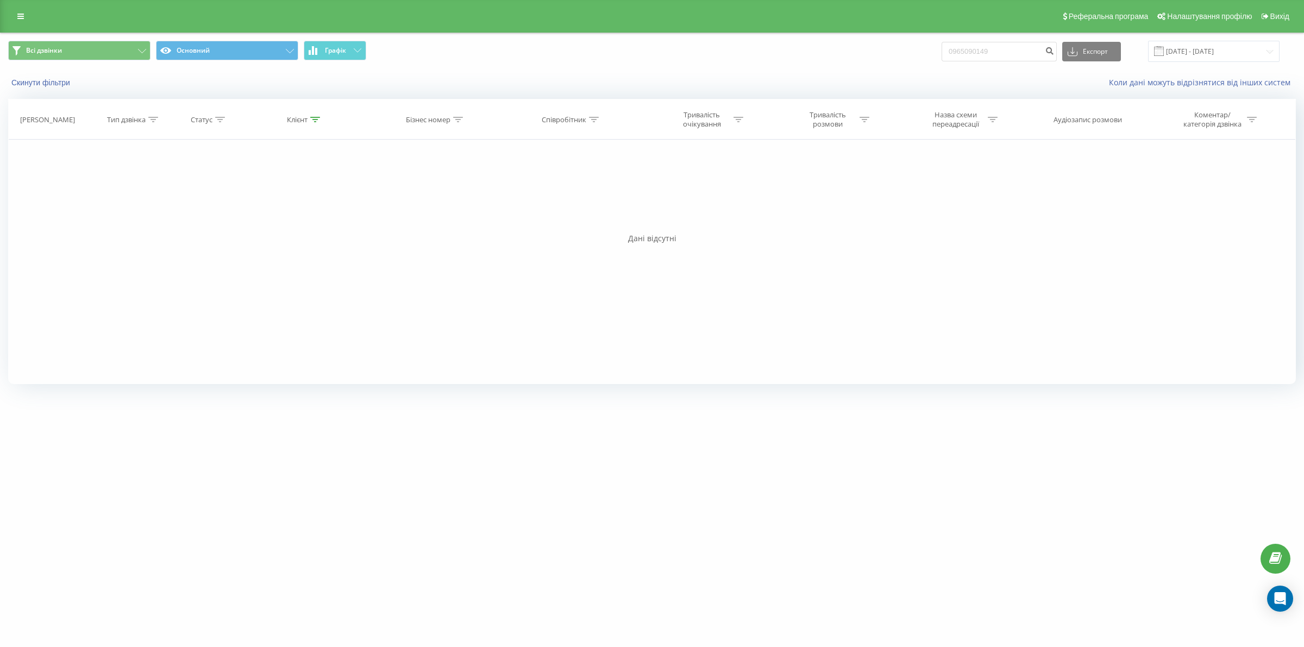 The image size is (1304, 647). I want to click on span: Вихід, so click(1280, 16).